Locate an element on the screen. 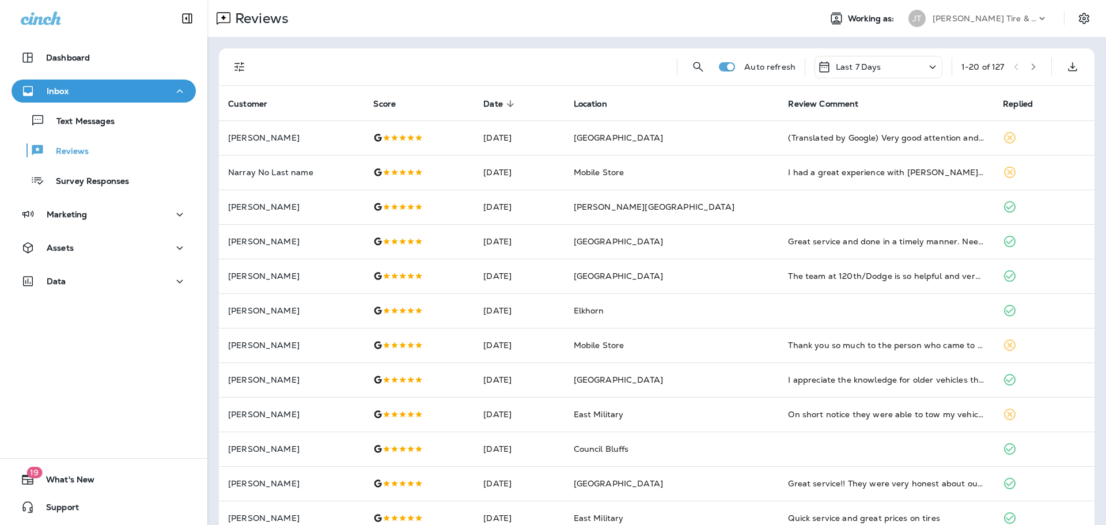  div: I appreciate the knowledge for older vehicles that the mechanics have. The replacement of auto pa... is located at coordinates (886, 380).